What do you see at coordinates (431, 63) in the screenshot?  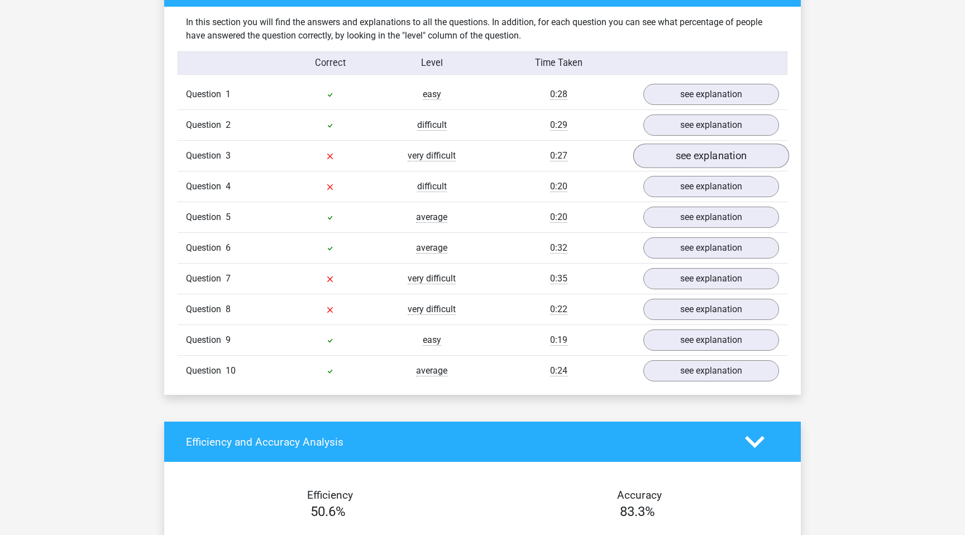 I see `div: Level` at bounding box center [431, 63].